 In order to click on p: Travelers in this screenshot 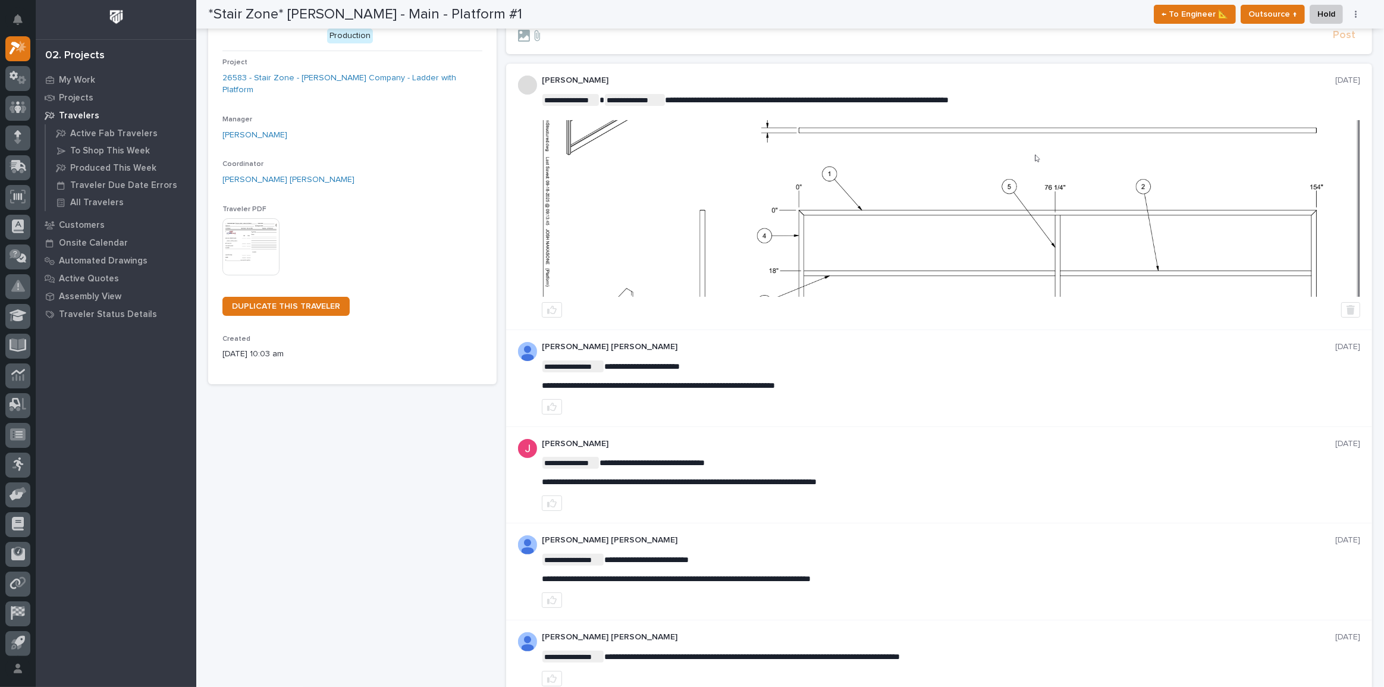, I will do `click(79, 116)`.